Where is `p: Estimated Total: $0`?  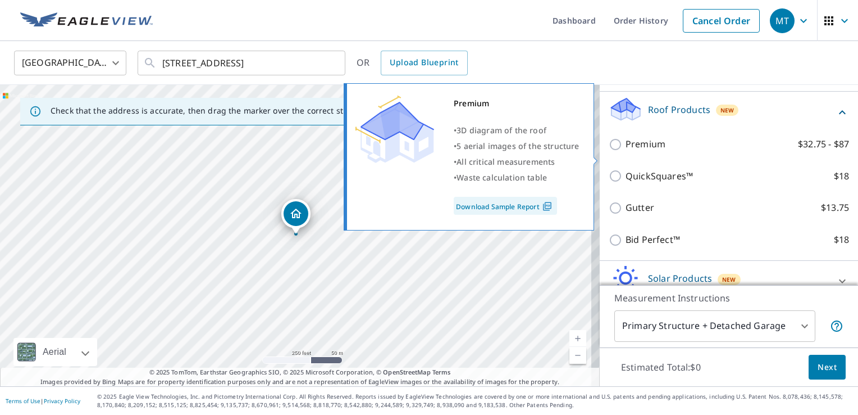
p: Estimated Total: $0 is located at coordinates (661, 367).